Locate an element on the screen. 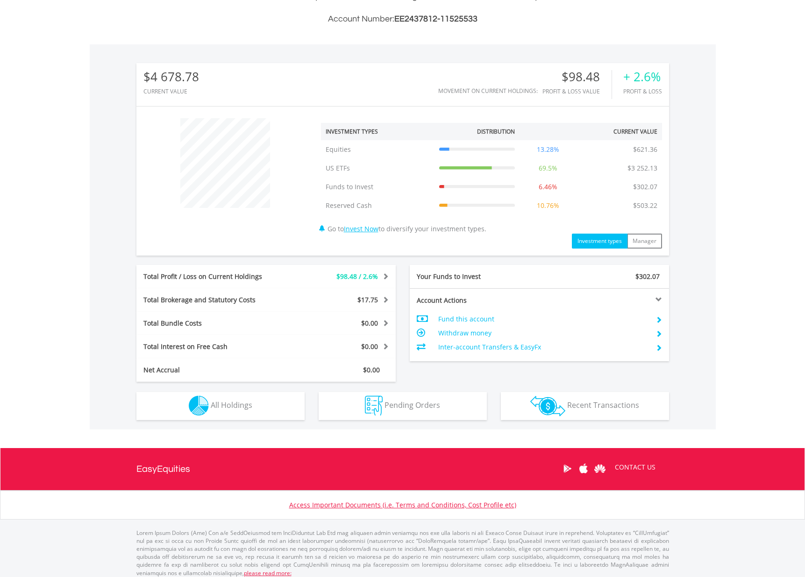 The image size is (805, 577). h3: Account Number: is located at coordinates (403, 19).